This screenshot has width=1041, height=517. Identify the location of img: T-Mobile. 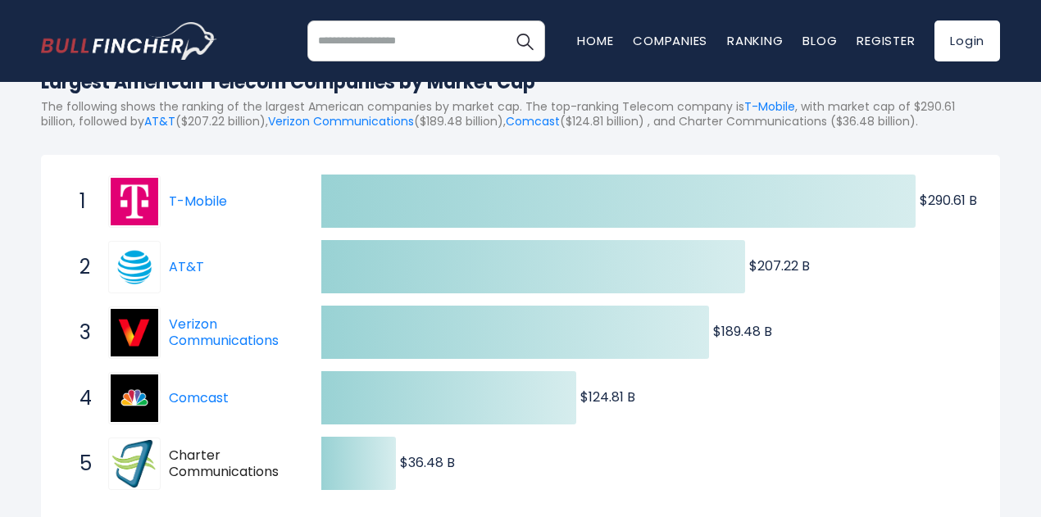
(134, 202).